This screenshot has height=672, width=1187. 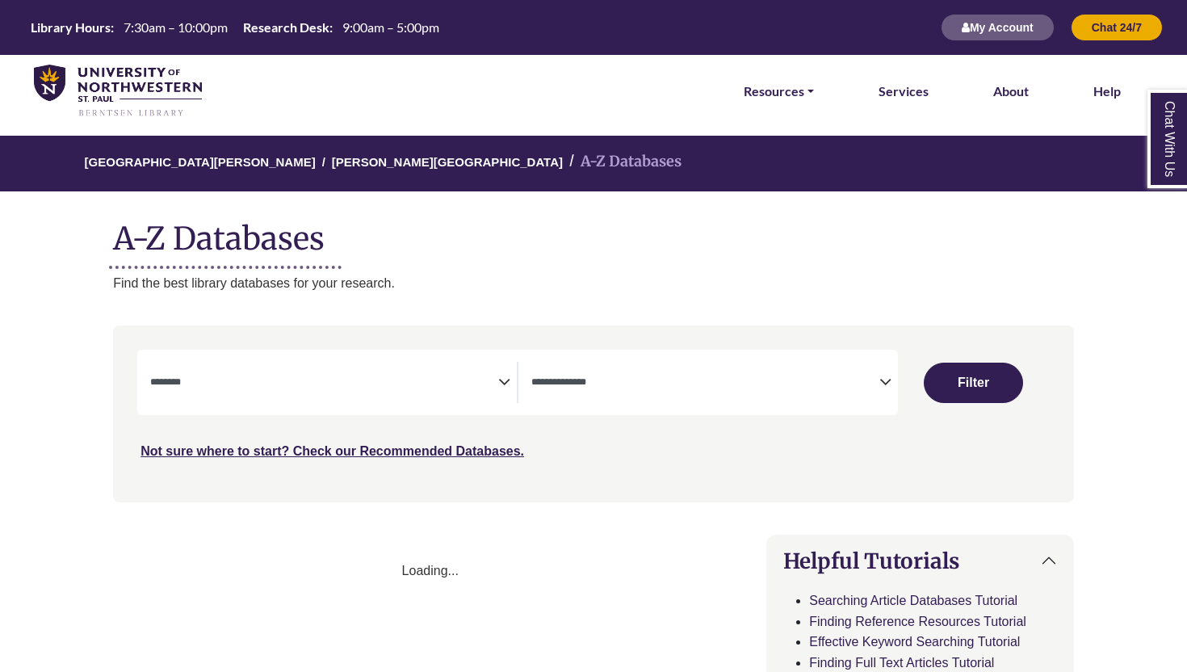 I want to click on button: Chat 24/7, so click(x=1117, y=27).